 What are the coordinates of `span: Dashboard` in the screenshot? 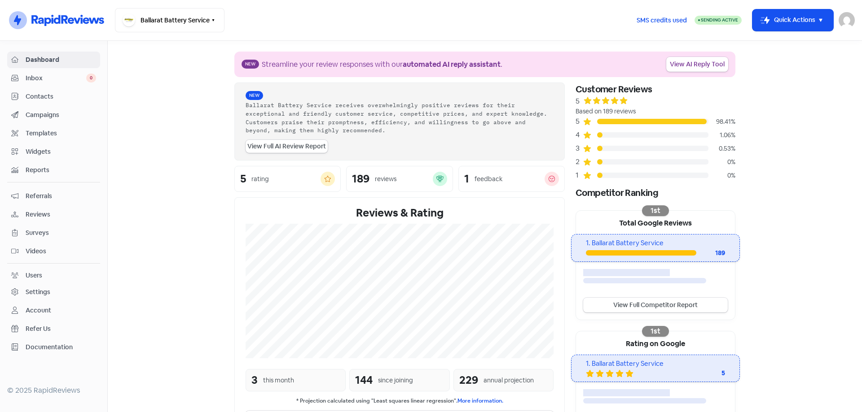 It's located at (61, 60).